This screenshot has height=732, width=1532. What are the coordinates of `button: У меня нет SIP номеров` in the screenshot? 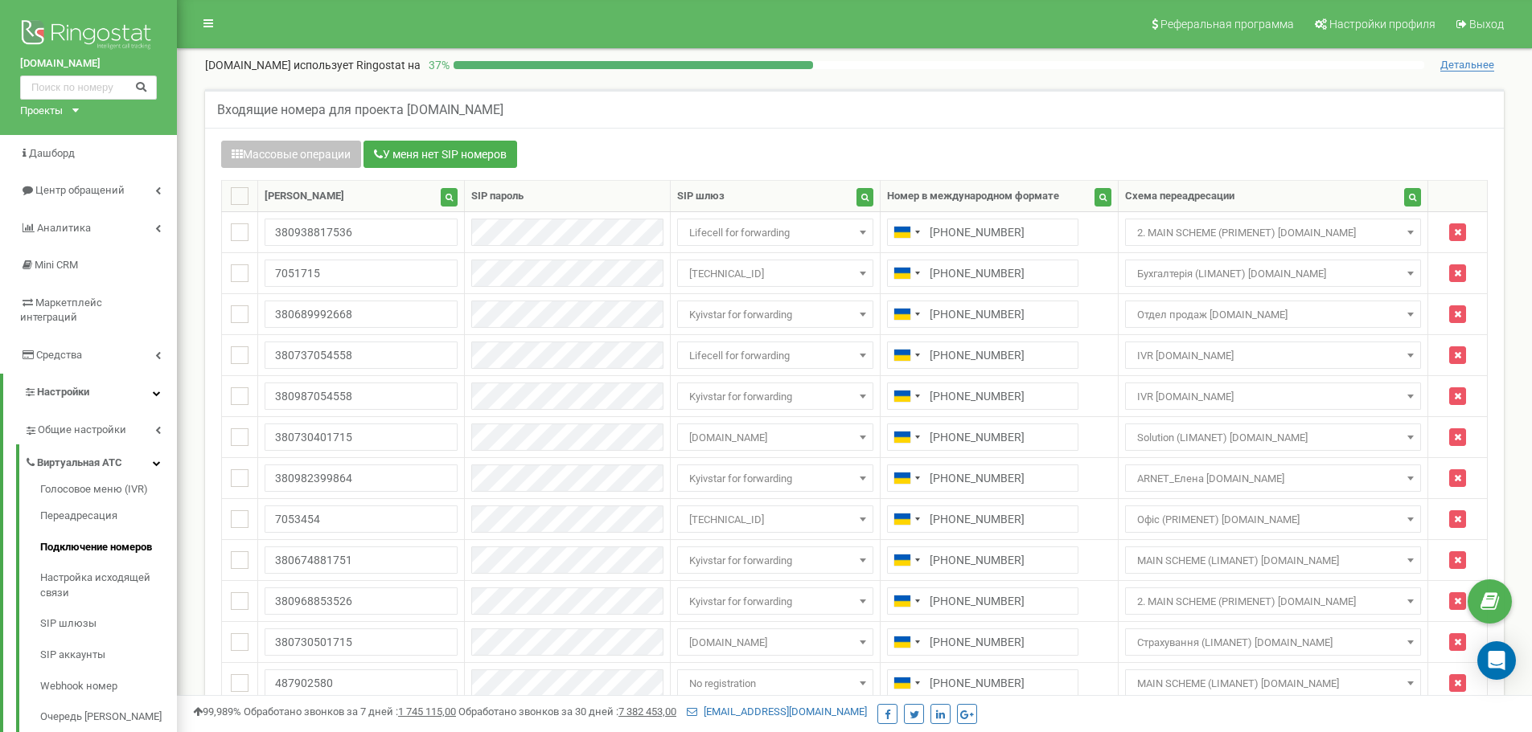 It's located at (440, 154).